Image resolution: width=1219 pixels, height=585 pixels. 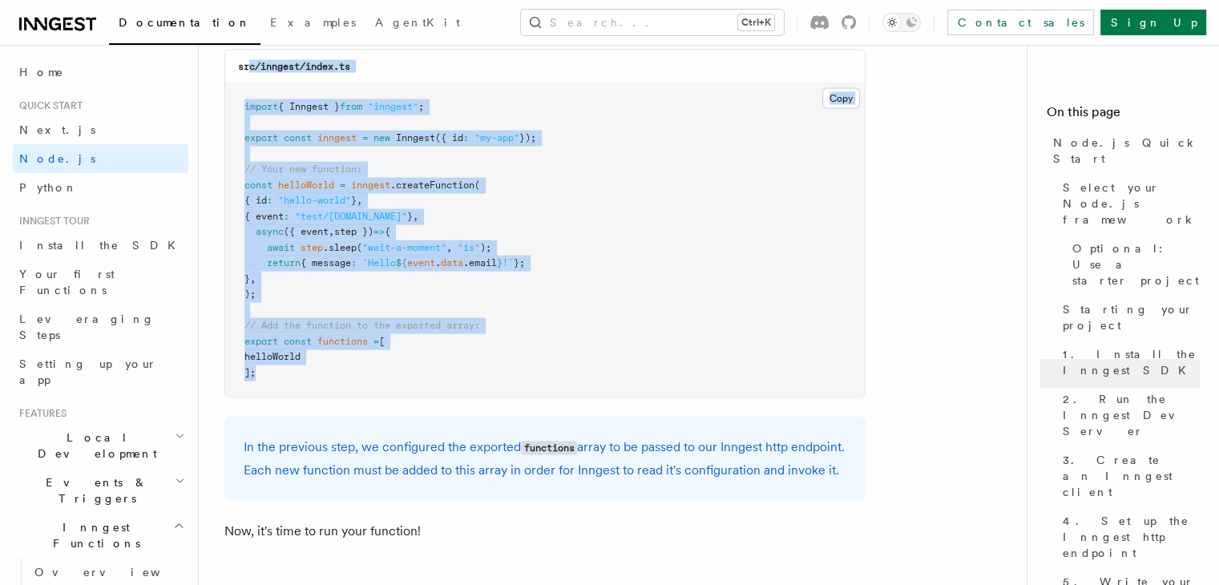 What do you see at coordinates (1136, 265) in the screenshot?
I see `span: Optional: Use a starter project` at bounding box center [1136, 265].